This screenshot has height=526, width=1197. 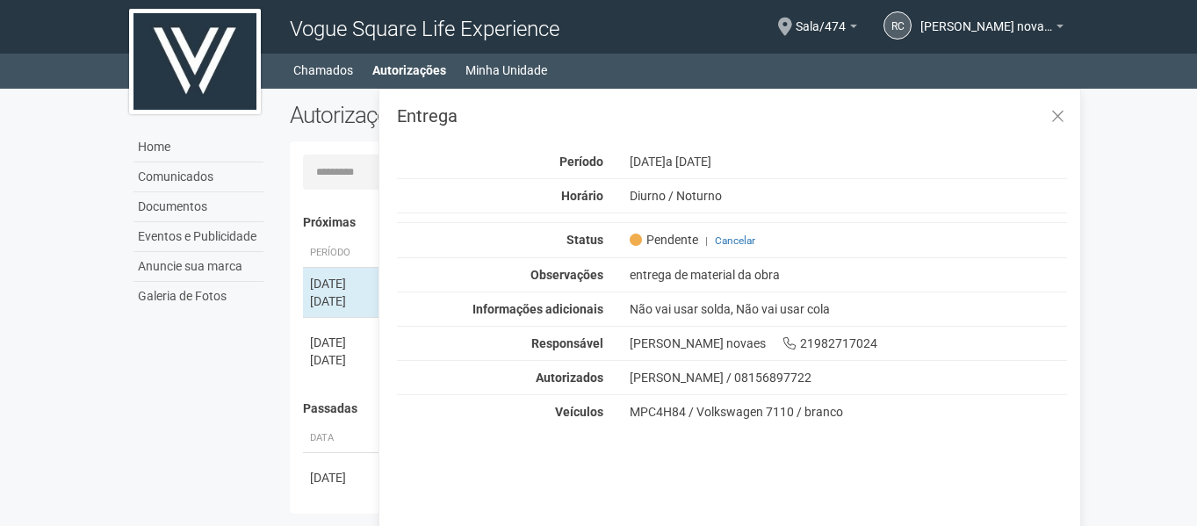 I want to click on img: logo.jpg, so click(x=195, y=61).